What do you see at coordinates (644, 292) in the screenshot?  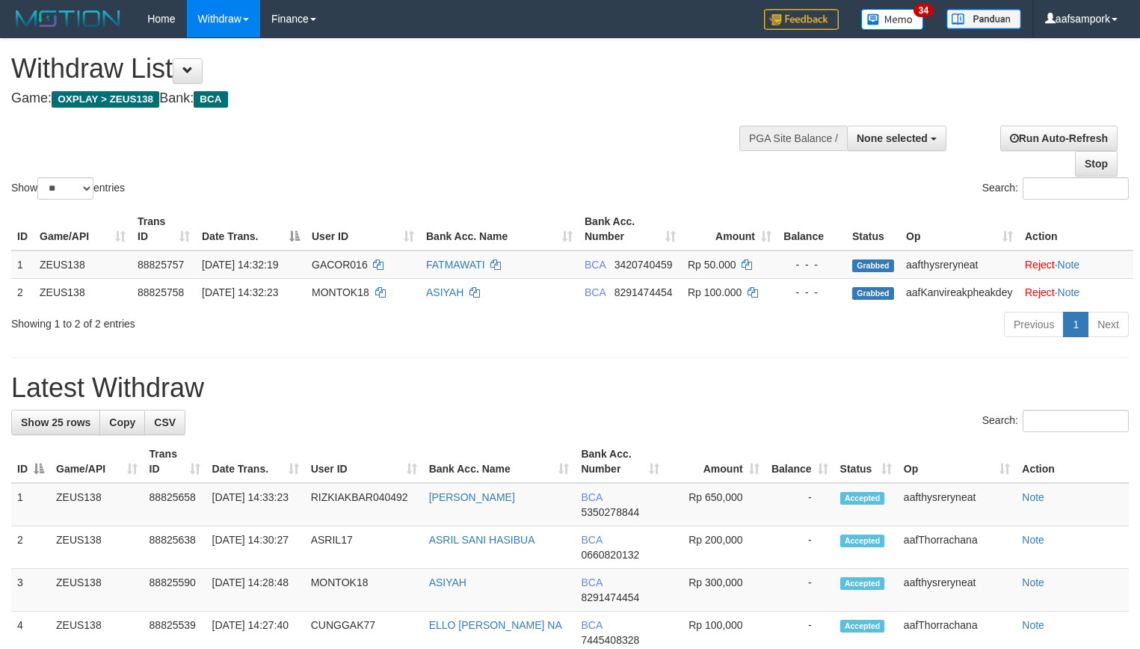 I see `span: Copy 8291474454 to clipboard` at bounding box center [644, 292].